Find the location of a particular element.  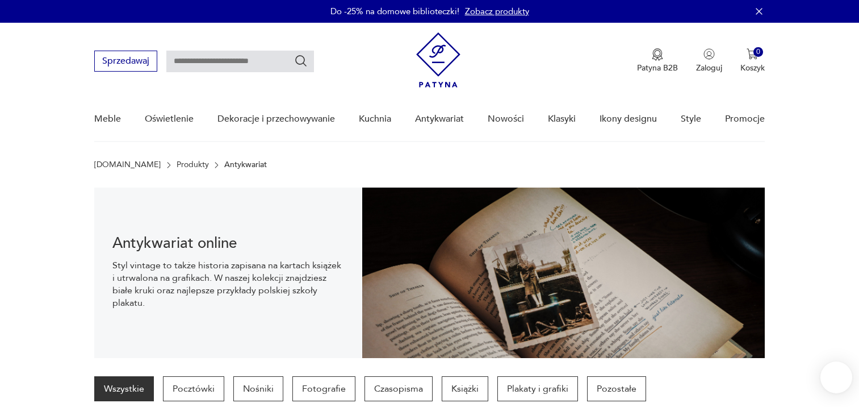

a: Nowości is located at coordinates (506, 119).